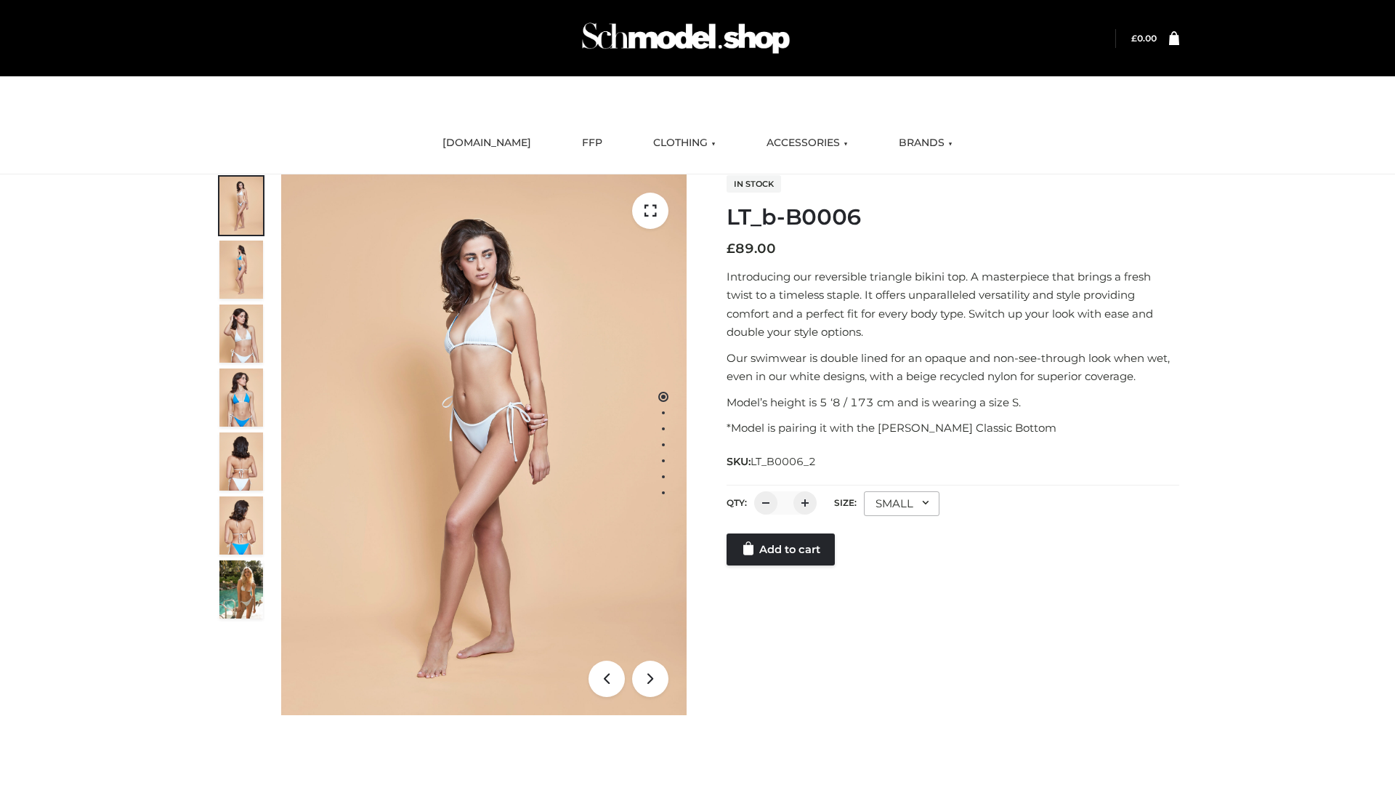 This screenshot has height=785, width=1395. Describe the element at coordinates (685, 143) in the screenshot. I see `a: CLOTHING` at that location.